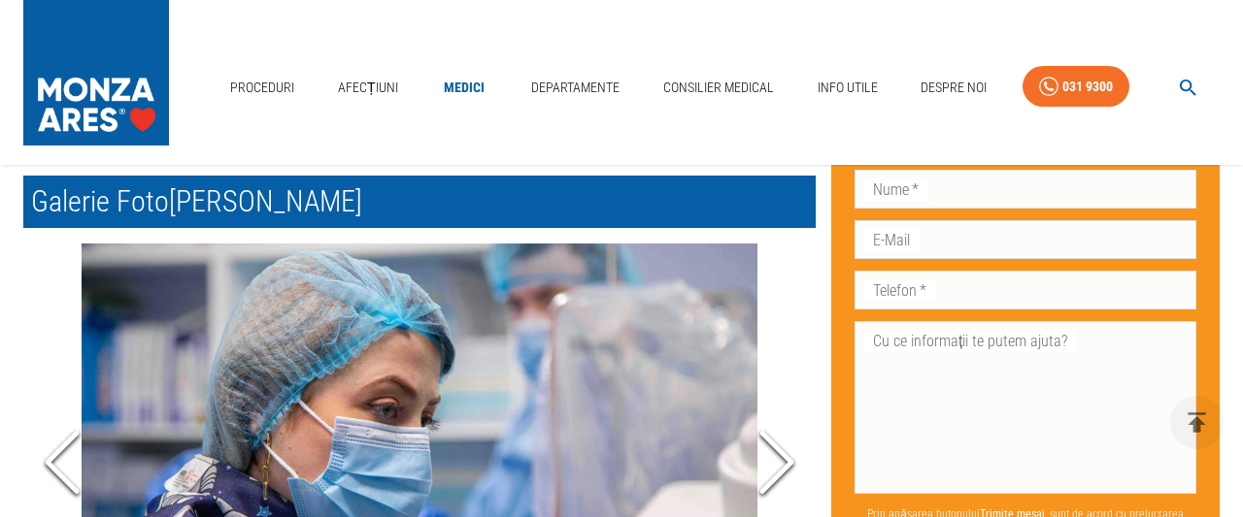 The width and height of the screenshot is (1243, 517). Describe the element at coordinates (575, 87) in the screenshot. I see `a: Departamente` at that location.